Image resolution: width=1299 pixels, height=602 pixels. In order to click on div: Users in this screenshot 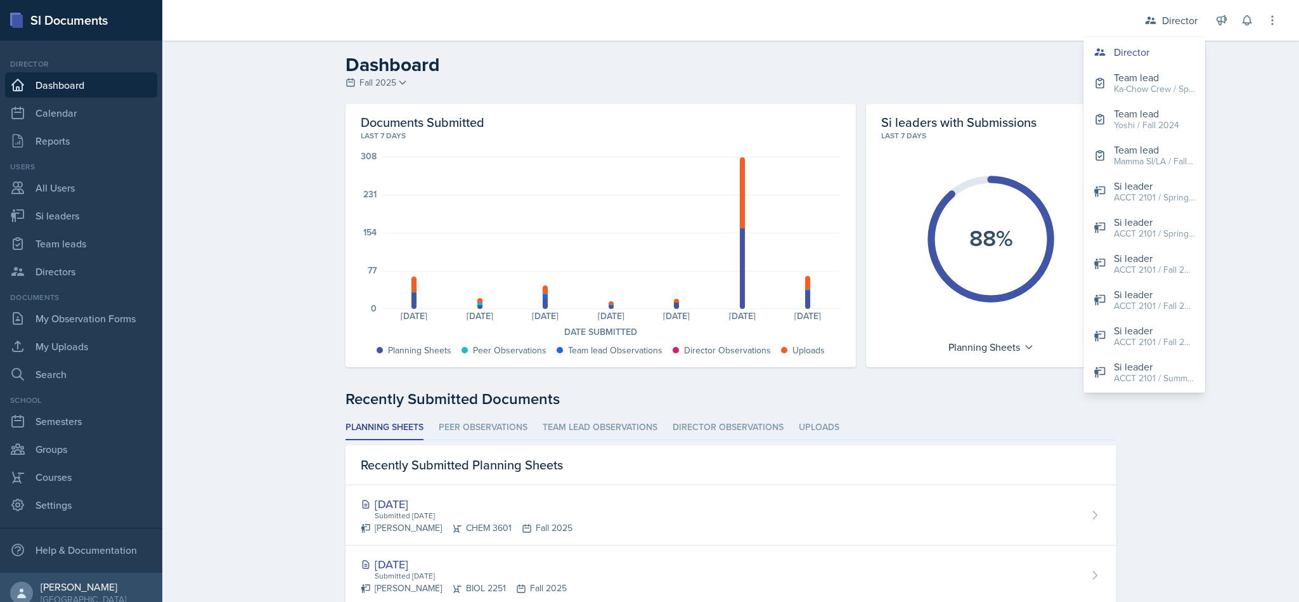, I will do `click(81, 167)`.